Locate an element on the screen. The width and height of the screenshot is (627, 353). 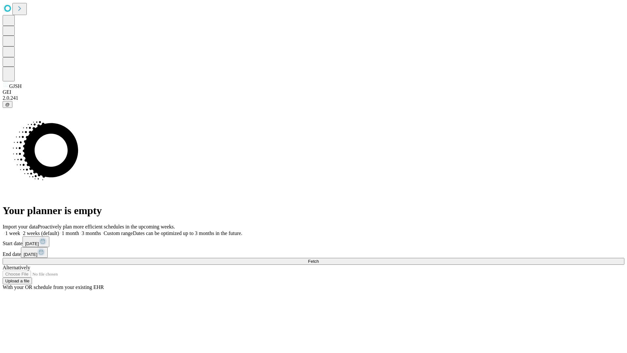
h1: Your planner is empty is located at coordinates (313, 210).